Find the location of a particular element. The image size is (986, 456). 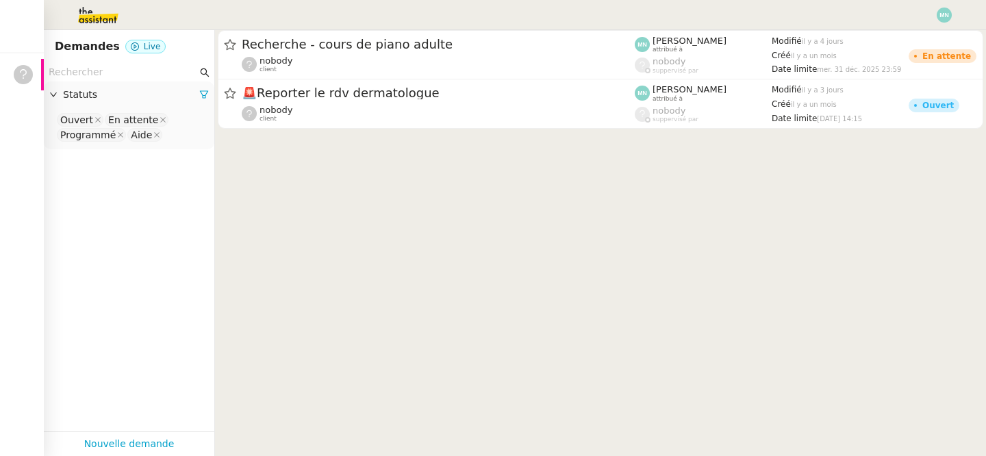

div: Aide is located at coordinates (141, 135).